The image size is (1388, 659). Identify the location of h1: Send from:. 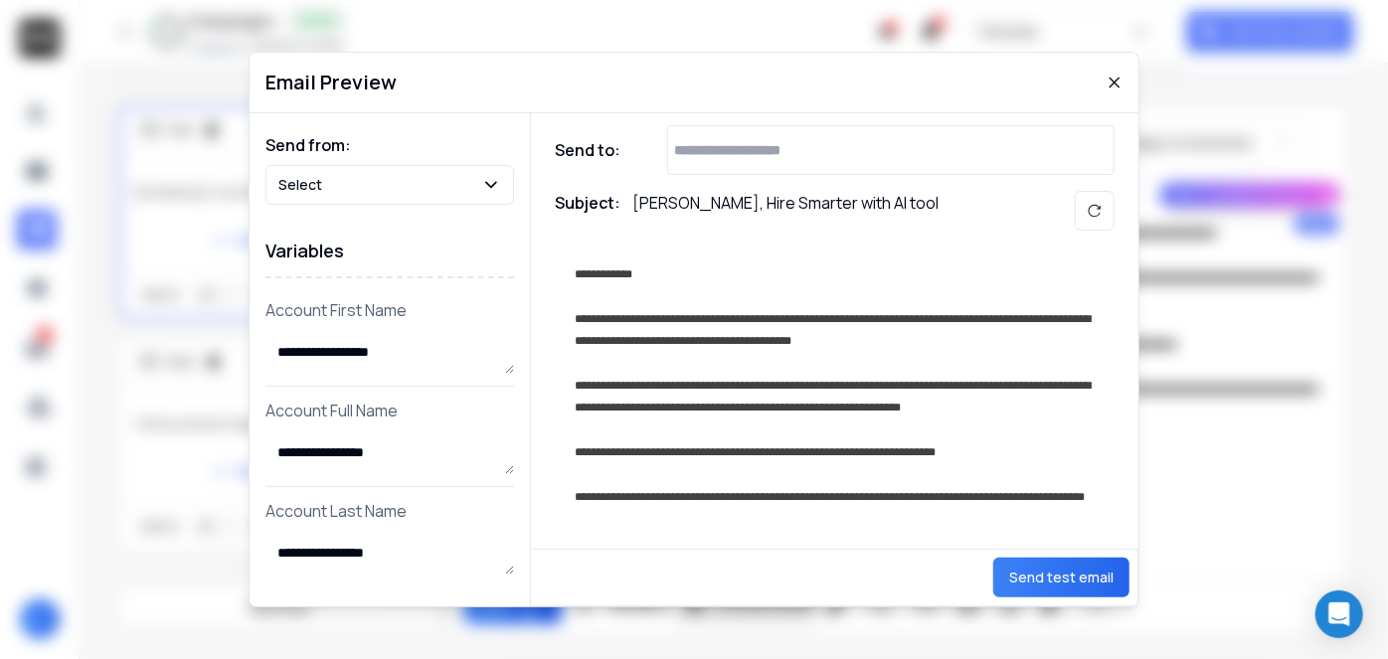
(390, 145).